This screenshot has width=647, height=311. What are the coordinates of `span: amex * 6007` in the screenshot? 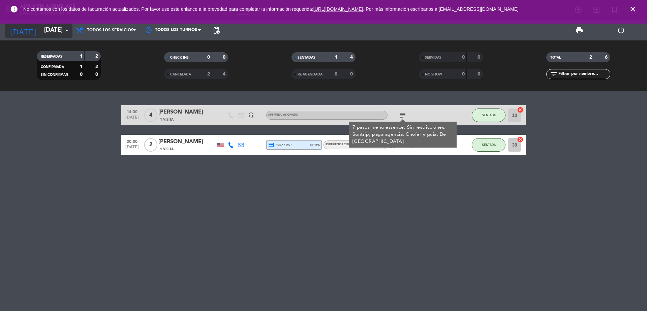 It's located at (280, 145).